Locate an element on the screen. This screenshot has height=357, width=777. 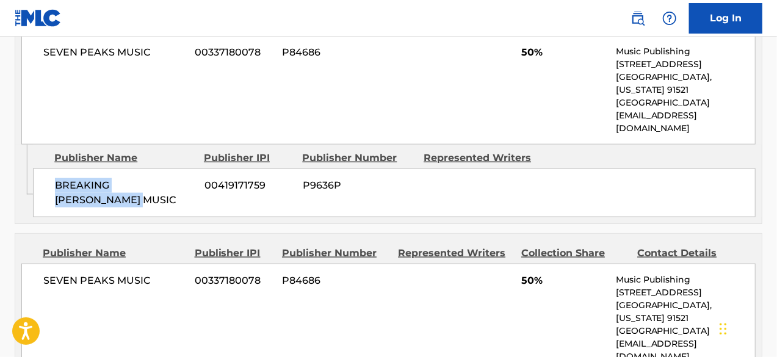
img: help is located at coordinates (669, 18).